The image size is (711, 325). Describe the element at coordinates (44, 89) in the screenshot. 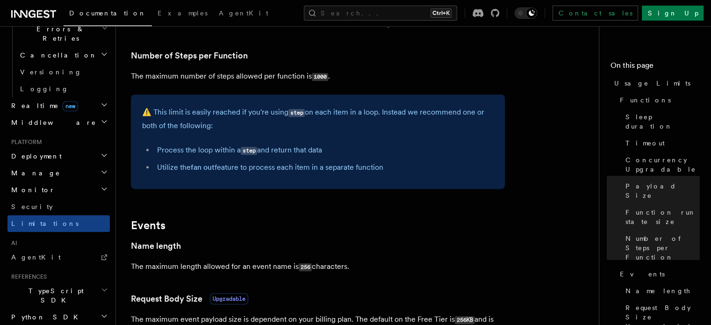

I see `span: Logging` at that location.